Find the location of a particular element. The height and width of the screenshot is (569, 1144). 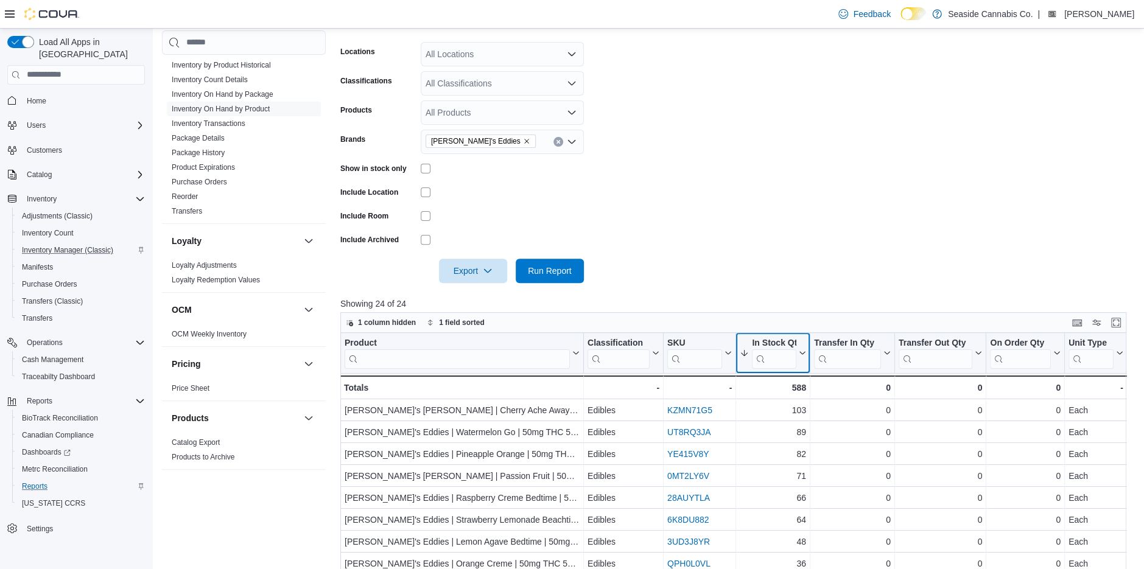

span: Package History is located at coordinates (198, 153).